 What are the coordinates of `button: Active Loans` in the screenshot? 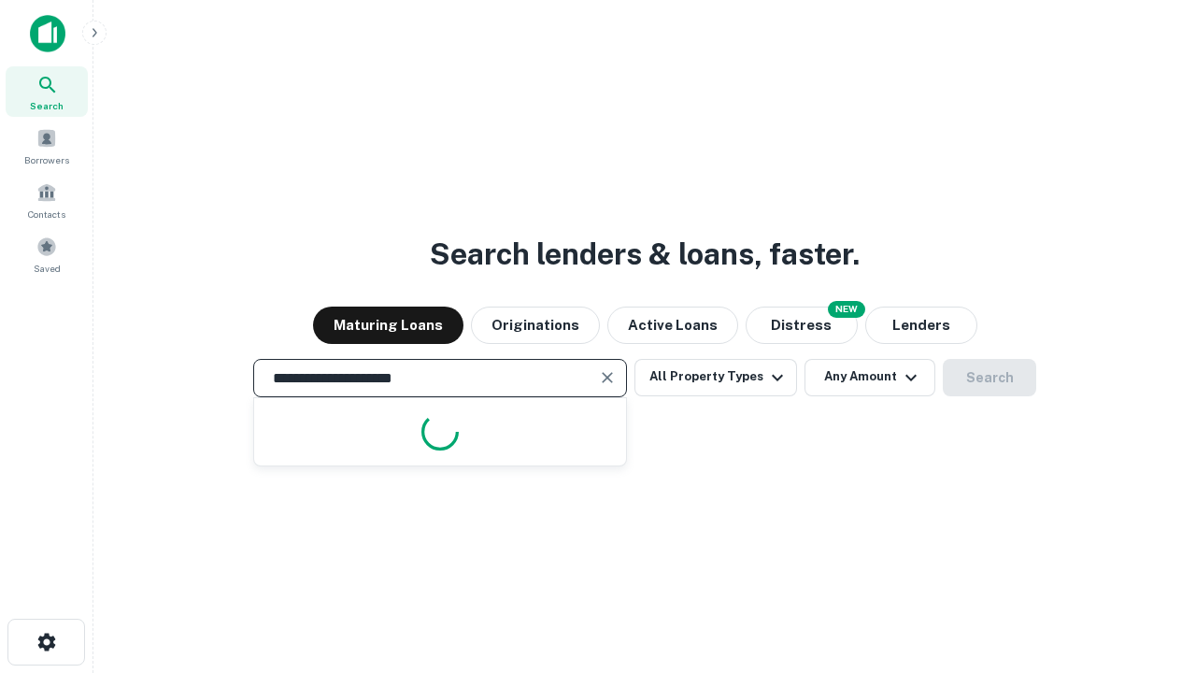 It's located at (673, 325).